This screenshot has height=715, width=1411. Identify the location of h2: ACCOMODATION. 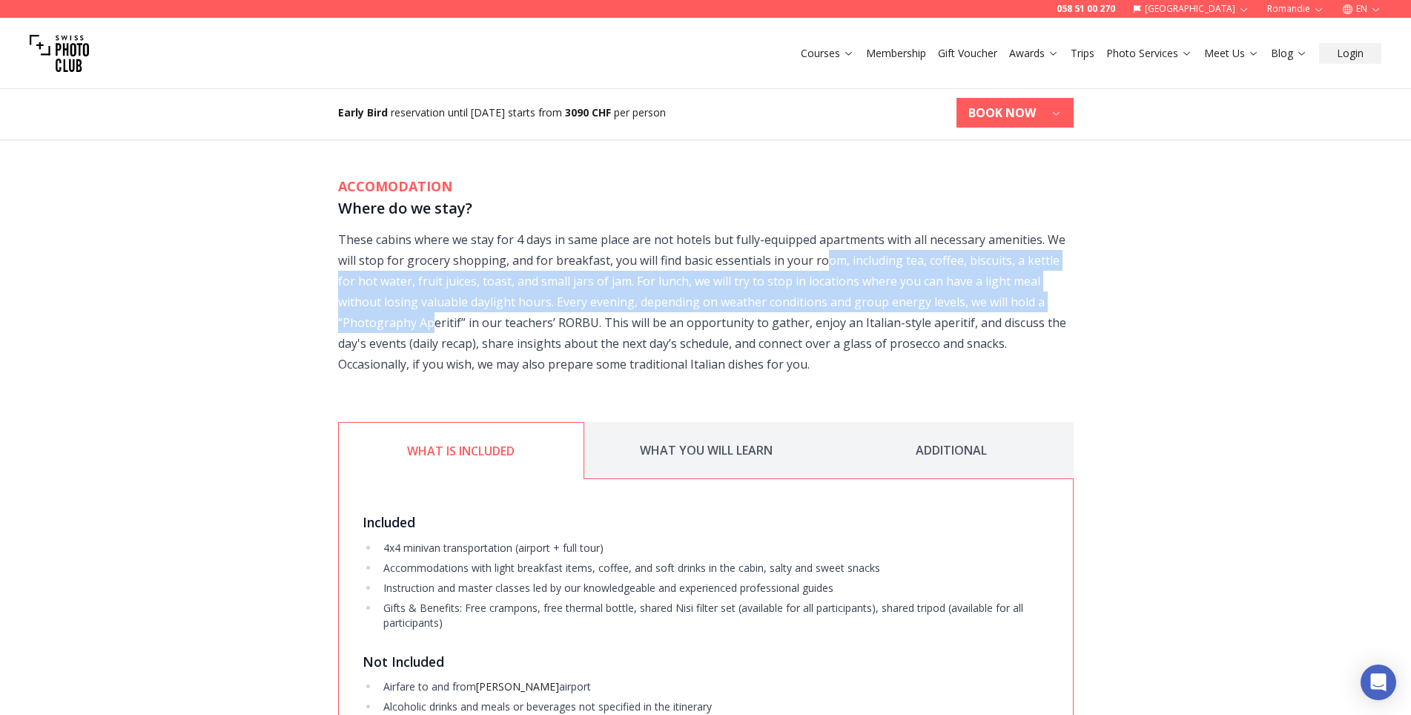
(706, 186).